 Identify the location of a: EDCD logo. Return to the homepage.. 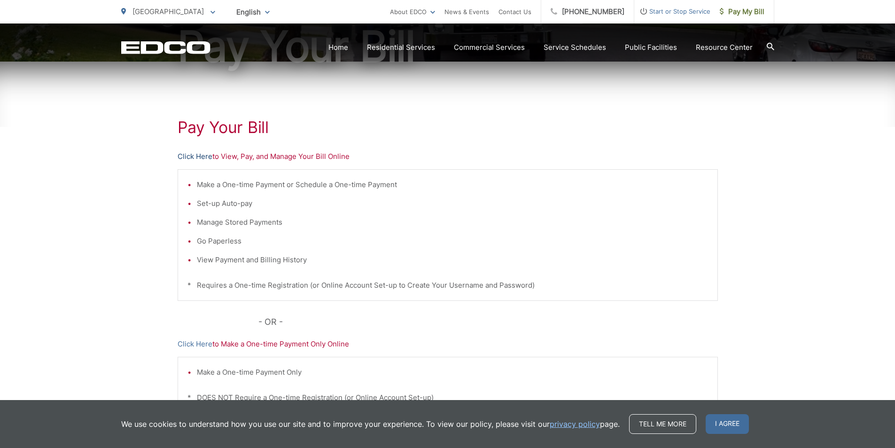
(166, 47).